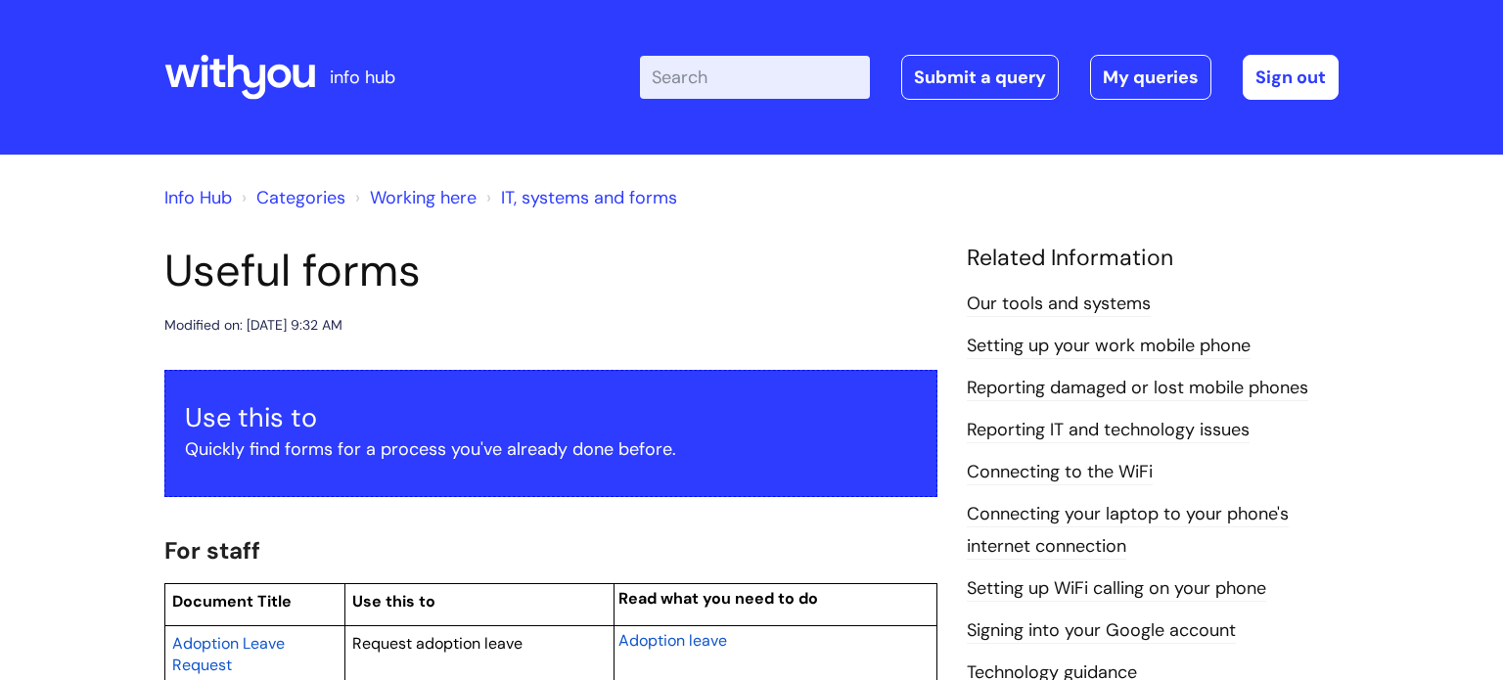  Describe the element at coordinates (228, 654) in the screenshot. I see `a: Adoption Leave Request` at that location.